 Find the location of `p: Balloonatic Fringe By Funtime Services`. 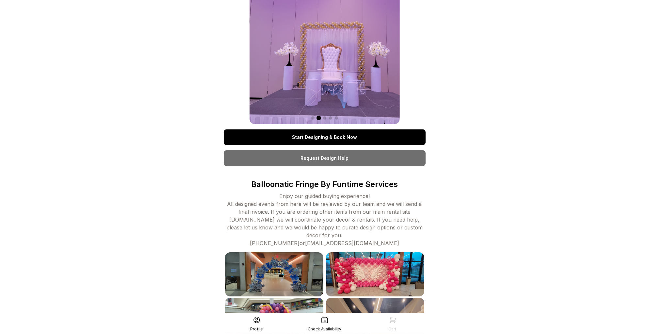

p: Balloonatic Fringe By Funtime Services is located at coordinates (325, 184).